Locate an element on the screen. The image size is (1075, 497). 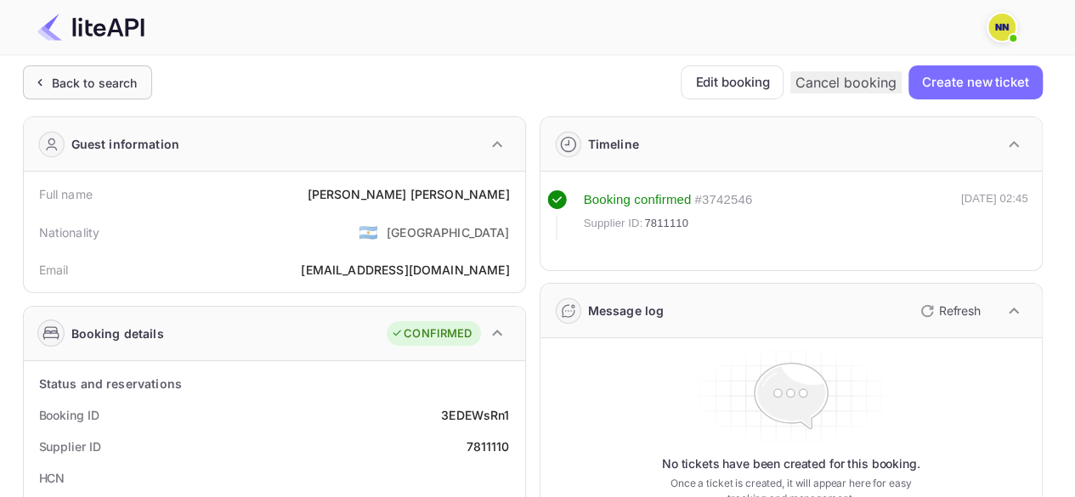
div: 3EDEWsRn1 is located at coordinates (475, 415).